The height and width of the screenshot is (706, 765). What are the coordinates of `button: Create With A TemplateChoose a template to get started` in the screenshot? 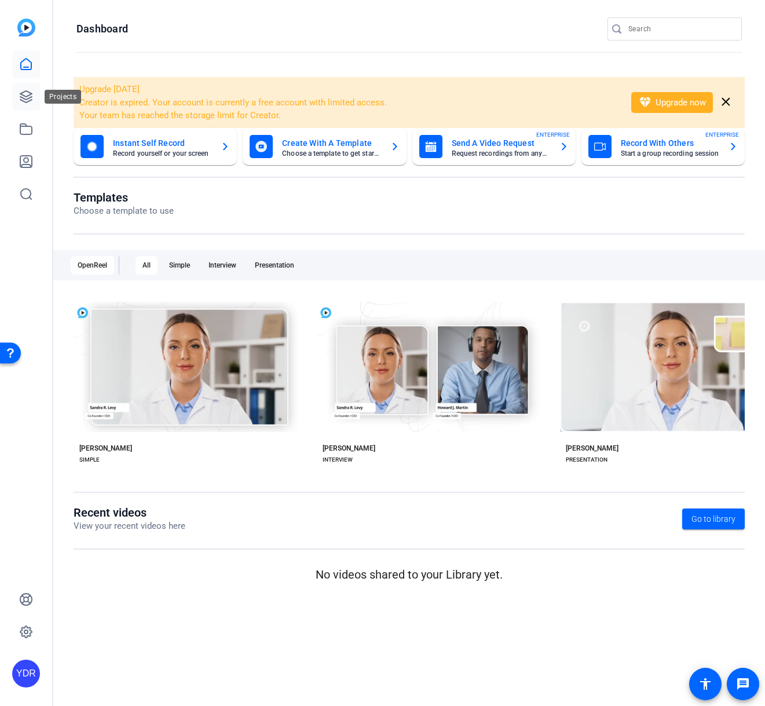 It's located at (324, 147).